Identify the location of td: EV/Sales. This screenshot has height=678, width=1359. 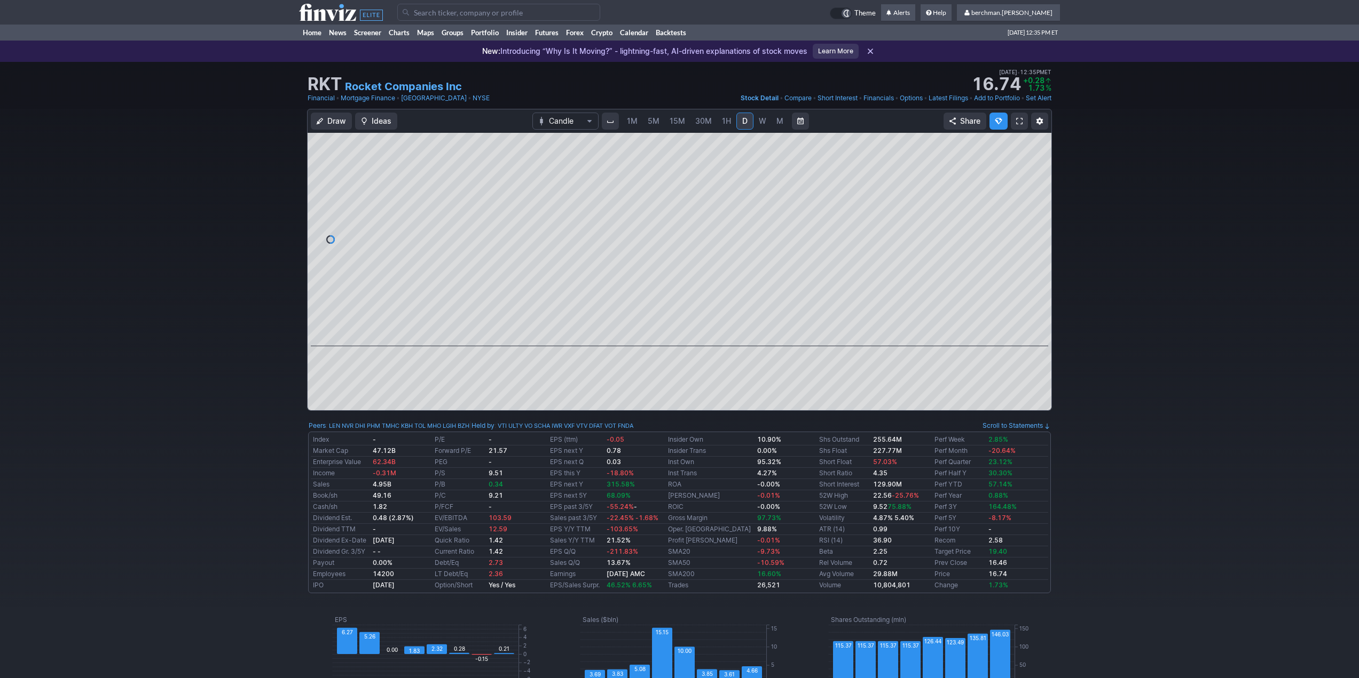
(459, 530).